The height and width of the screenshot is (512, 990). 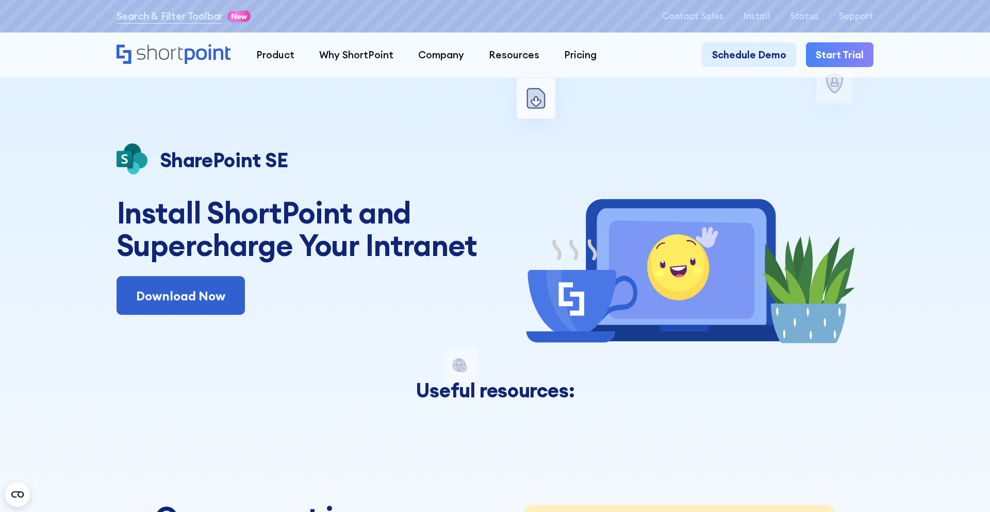 I want to click on a: Support, so click(x=856, y=16).